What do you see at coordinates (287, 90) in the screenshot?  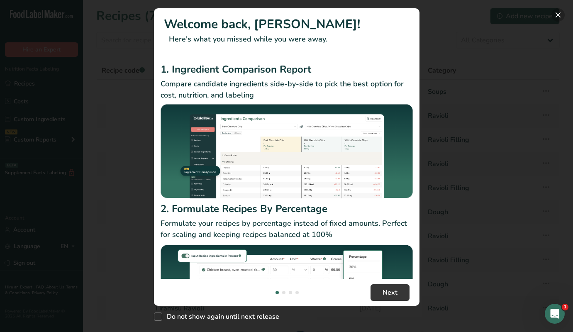 I see `p: Compare candidate ingredients side-by-side to pick the best option for cost, nutrition, and labeling` at bounding box center [287, 90].